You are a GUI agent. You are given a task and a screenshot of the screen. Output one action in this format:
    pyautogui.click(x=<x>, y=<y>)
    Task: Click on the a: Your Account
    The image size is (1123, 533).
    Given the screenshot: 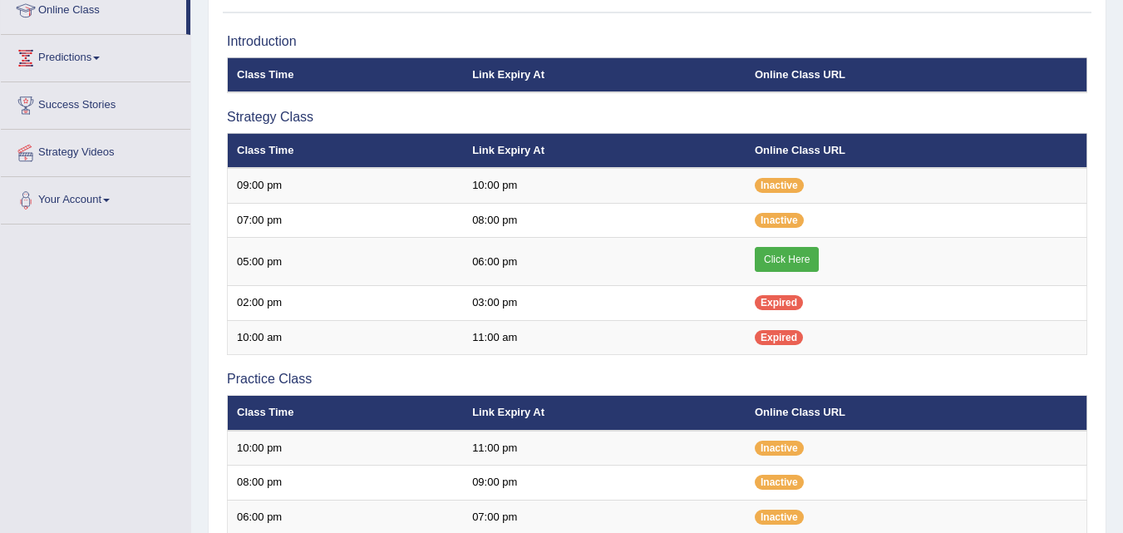 What is the action you would take?
    pyautogui.click(x=96, y=198)
    